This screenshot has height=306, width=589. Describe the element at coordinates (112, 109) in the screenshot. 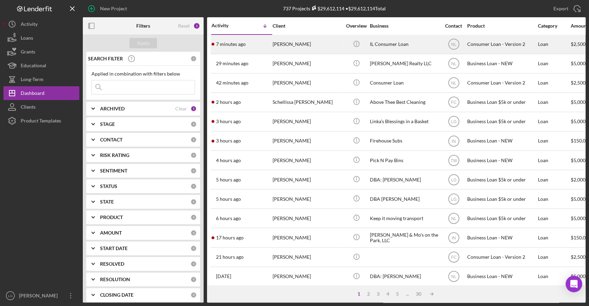

I see `b: ARCHIVED` at that location.